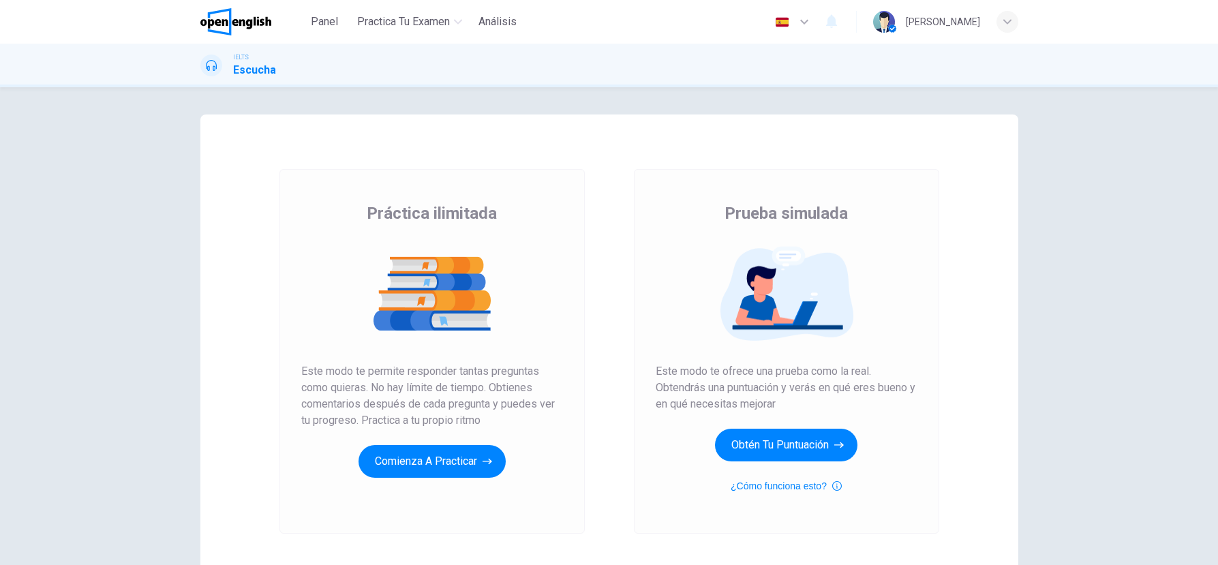  What do you see at coordinates (786, 445) in the screenshot?
I see `button: Obtén tu puntuación` at bounding box center [786, 445].